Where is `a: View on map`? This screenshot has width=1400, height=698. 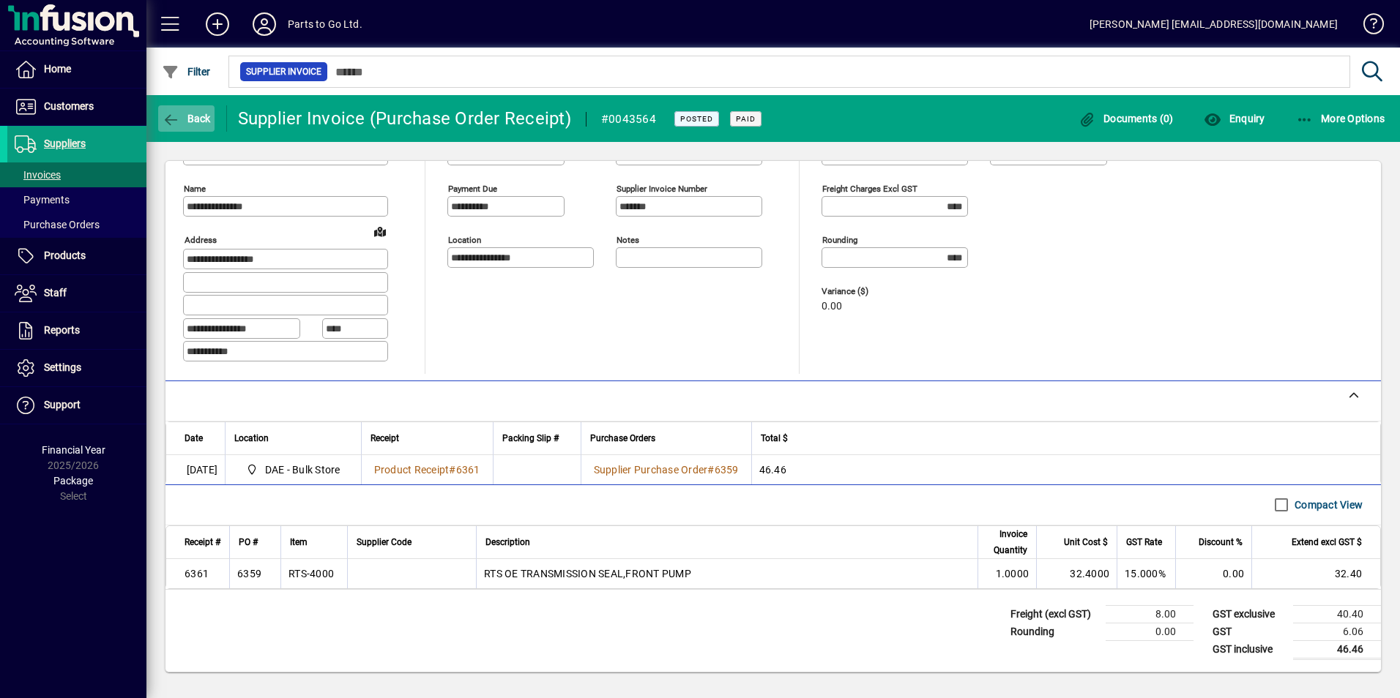 a: View on map is located at coordinates (380, 231).